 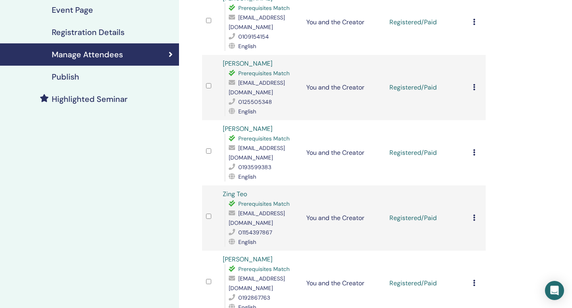 I want to click on span: 0193599383, so click(x=255, y=167).